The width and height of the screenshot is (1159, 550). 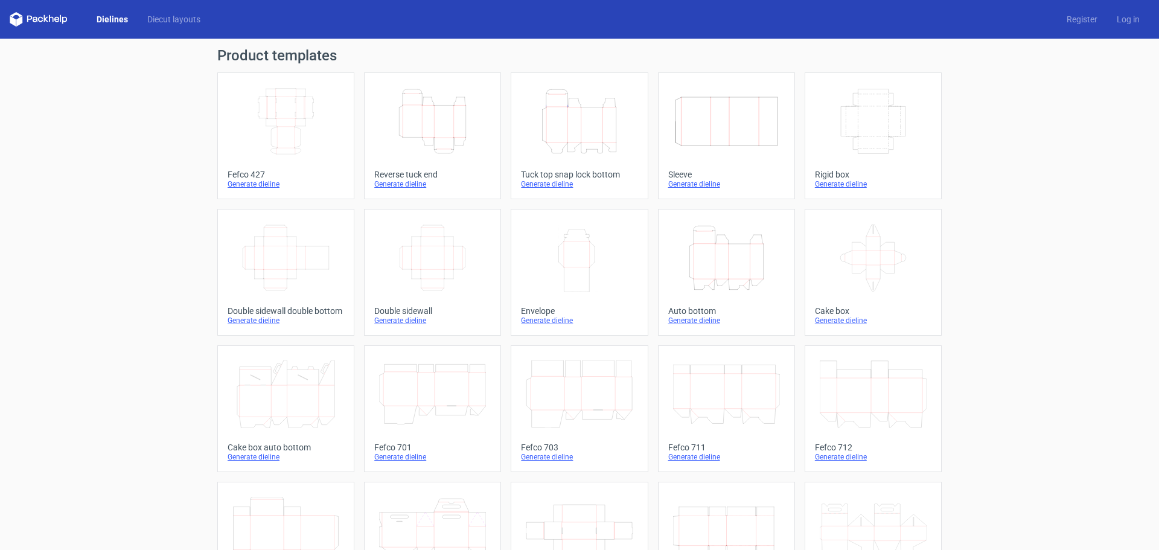 I want to click on a: Auto bottomGenerate dieline, so click(x=726, y=272).